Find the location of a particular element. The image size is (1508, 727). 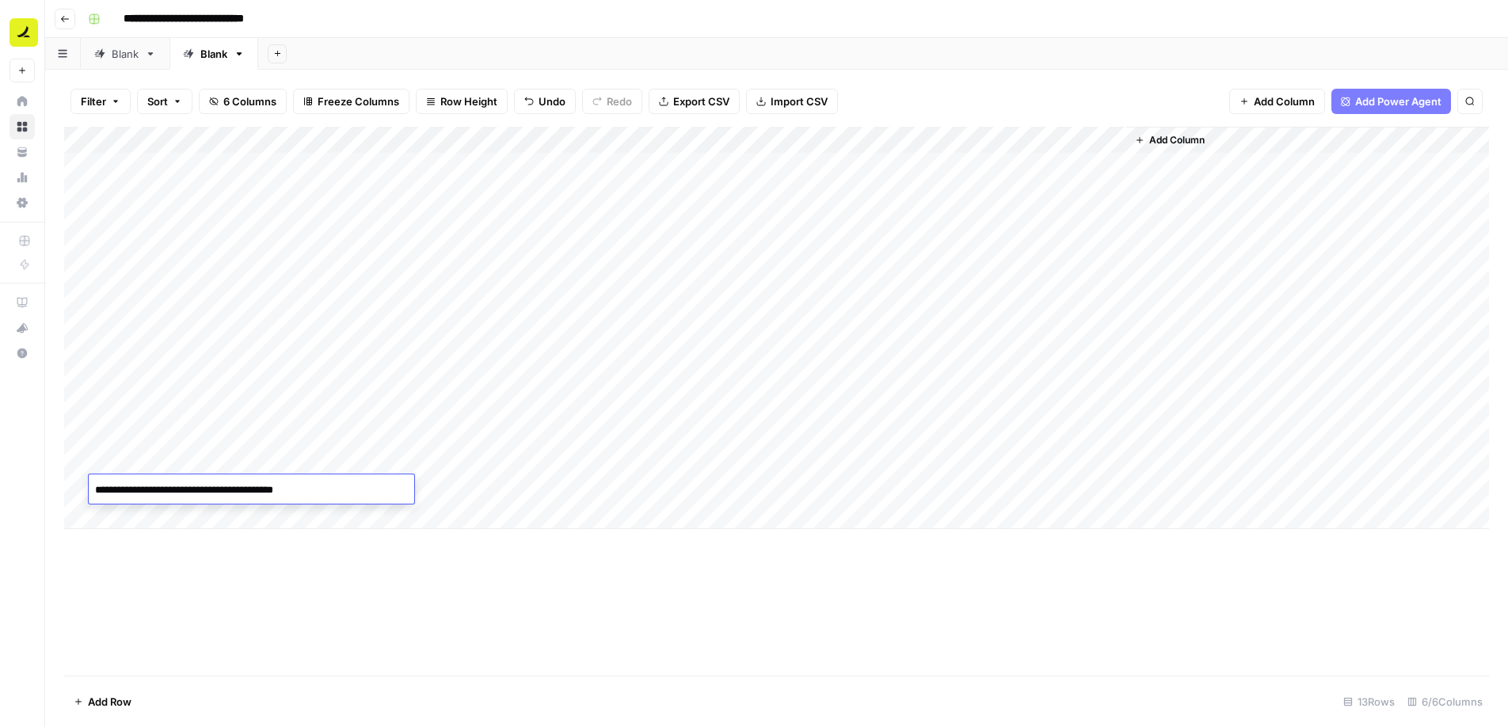

button: Undo is located at coordinates (545, 101).